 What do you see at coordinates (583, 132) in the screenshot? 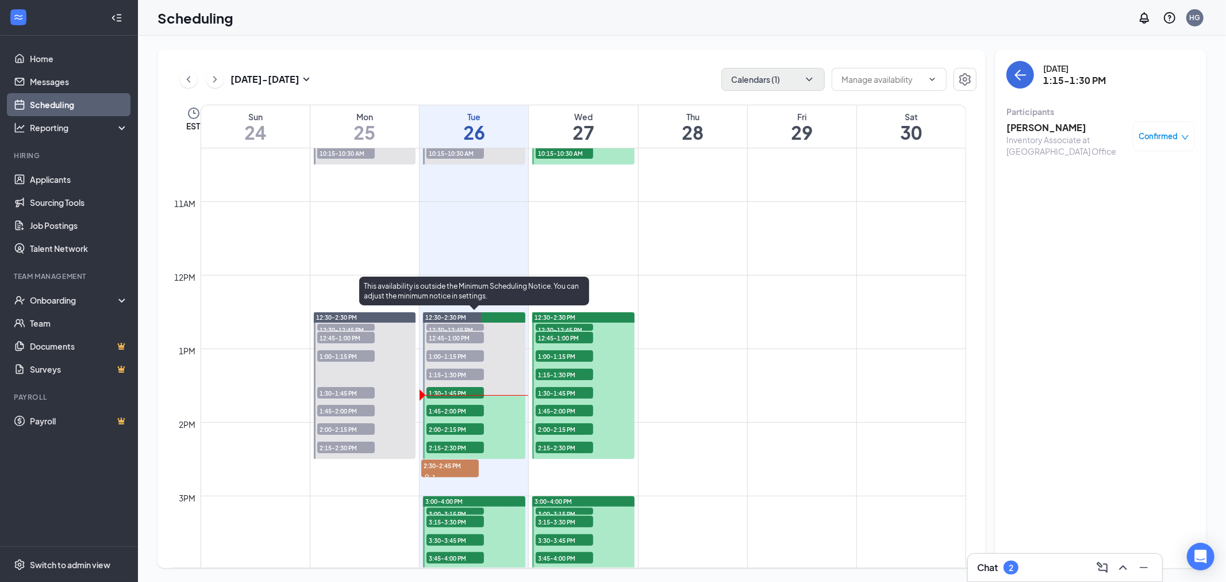
I see `h1: 27` at bounding box center [583, 132].